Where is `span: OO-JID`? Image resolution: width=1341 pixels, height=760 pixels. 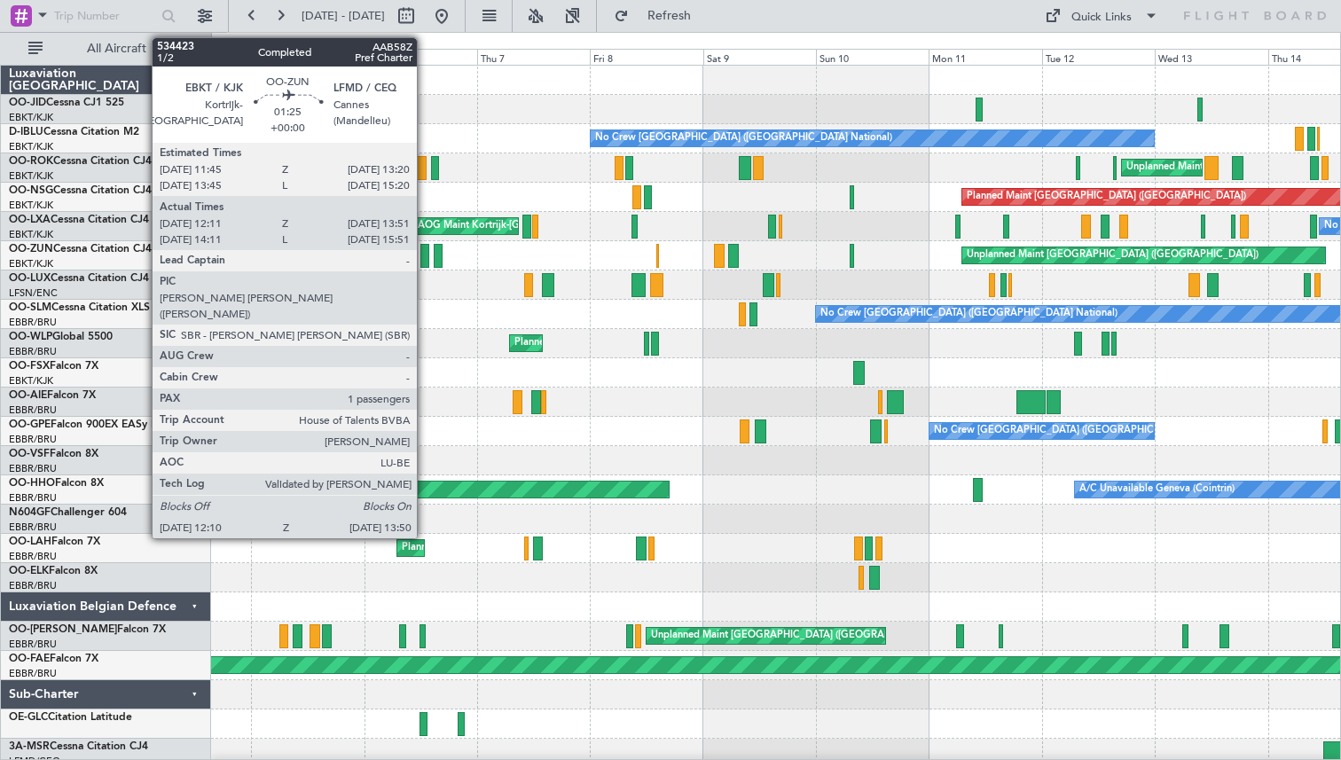 span: OO-JID is located at coordinates (27, 103).